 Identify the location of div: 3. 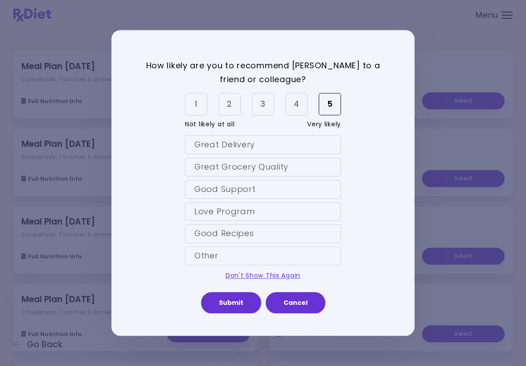
(263, 104).